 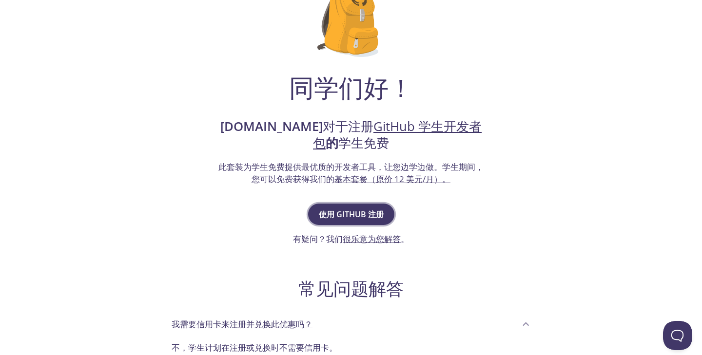 I want to click on font: 学生免费, so click(x=364, y=143).